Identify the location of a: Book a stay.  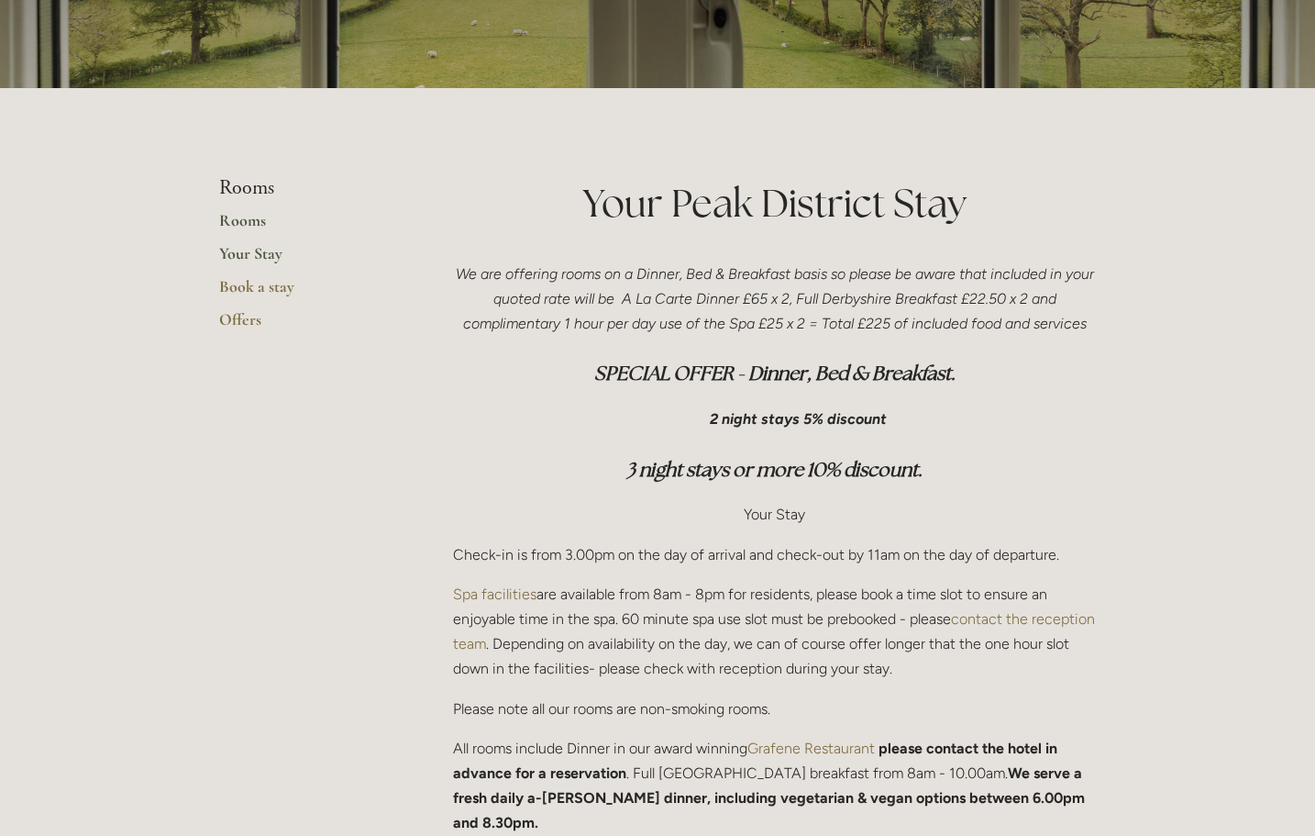
(306, 293).